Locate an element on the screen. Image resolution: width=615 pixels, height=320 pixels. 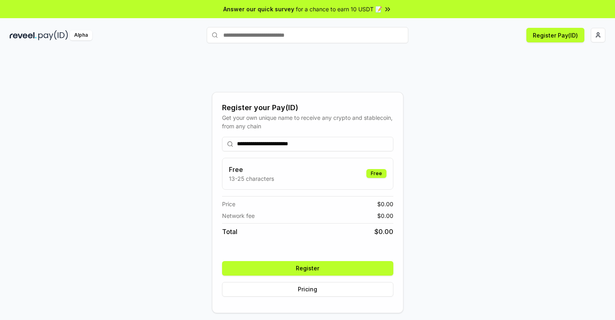
span: for a chance to earn 10 USDT 📝 is located at coordinates (339, 9).